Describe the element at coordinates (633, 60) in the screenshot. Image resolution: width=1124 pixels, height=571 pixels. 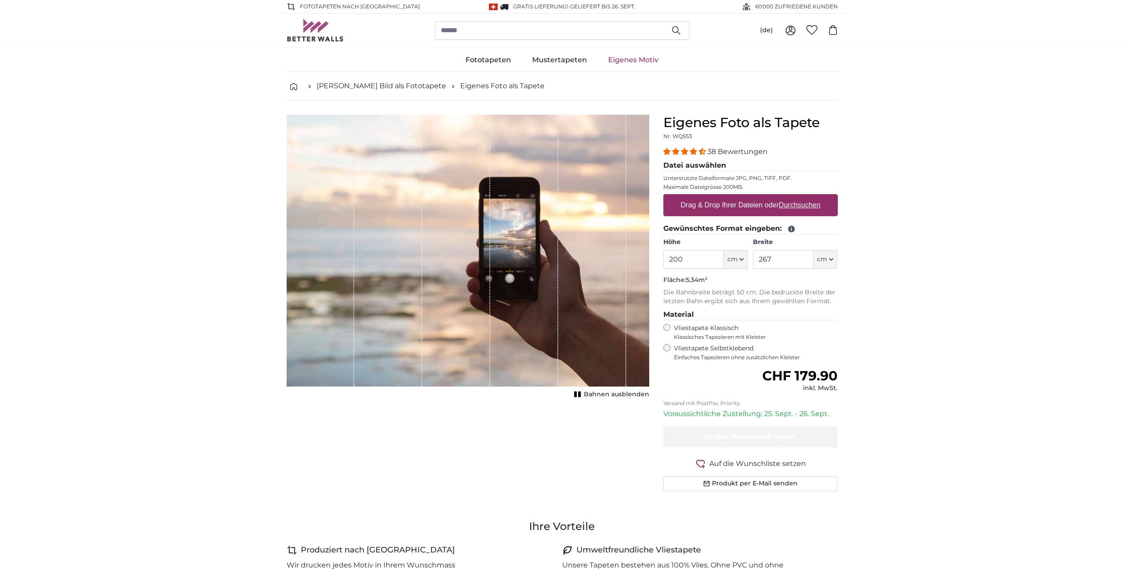
I see `a: Eigenes Motiv` at that location.